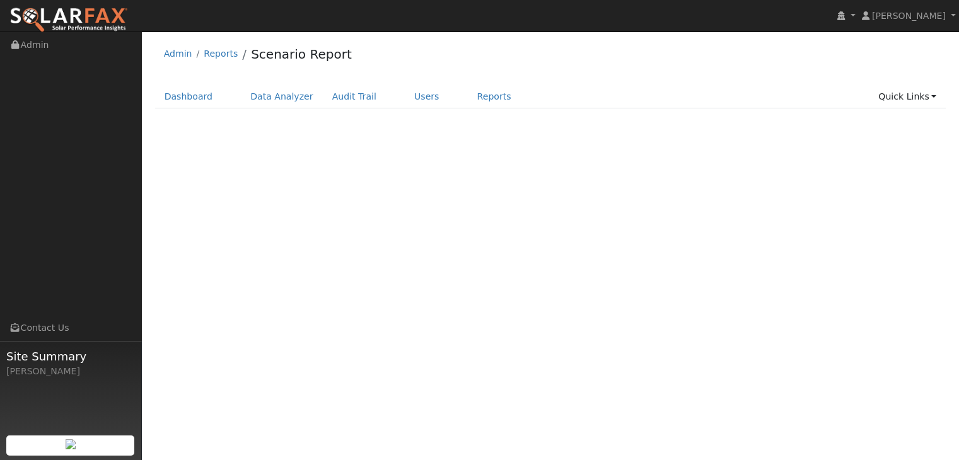  What do you see at coordinates (178, 54) in the screenshot?
I see `a: Admin` at bounding box center [178, 54].